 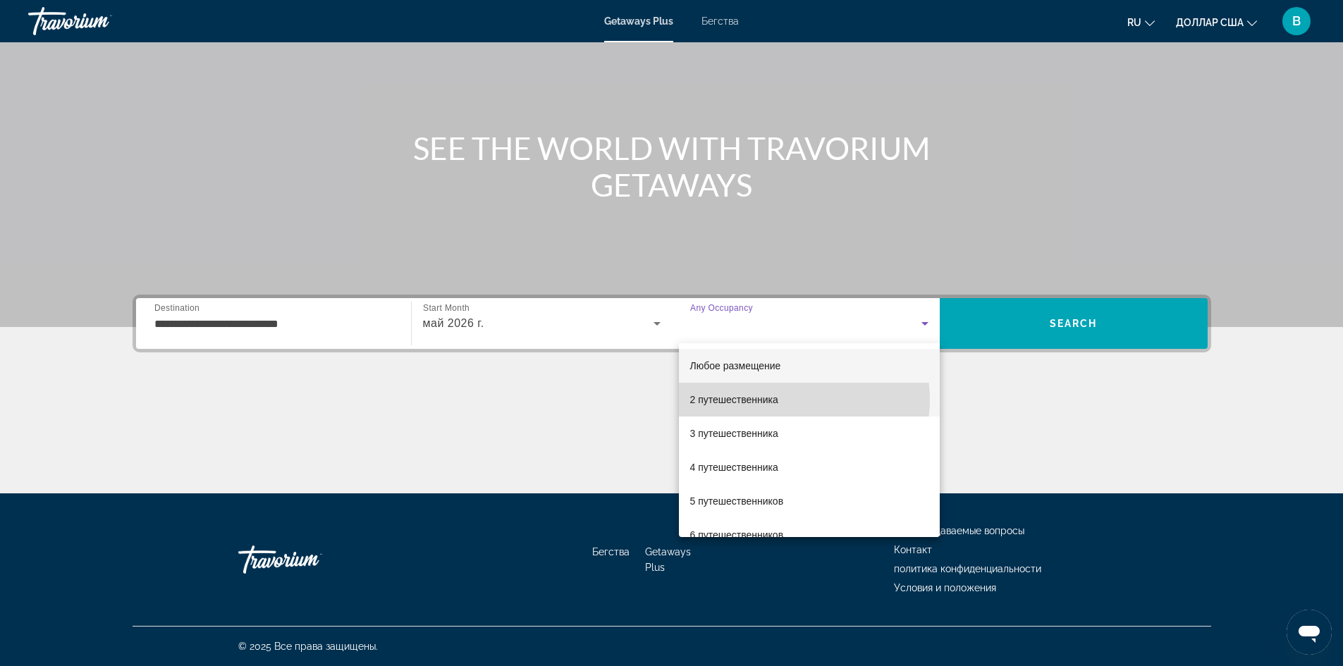 What do you see at coordinates (737, 501) in the screenshot?
I see `font: 5 путешественников` at bounding box center [737, 501].